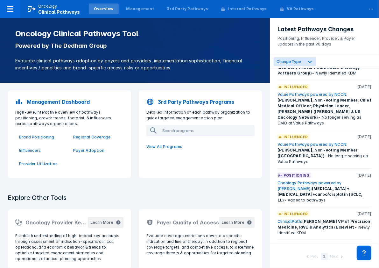 Image resolution: width=379 pixels, height=268 pixels. What do you see at coordinates (42, 150) in the screenshot?
I see `p: Influencers` at bounding box center [42, 150].